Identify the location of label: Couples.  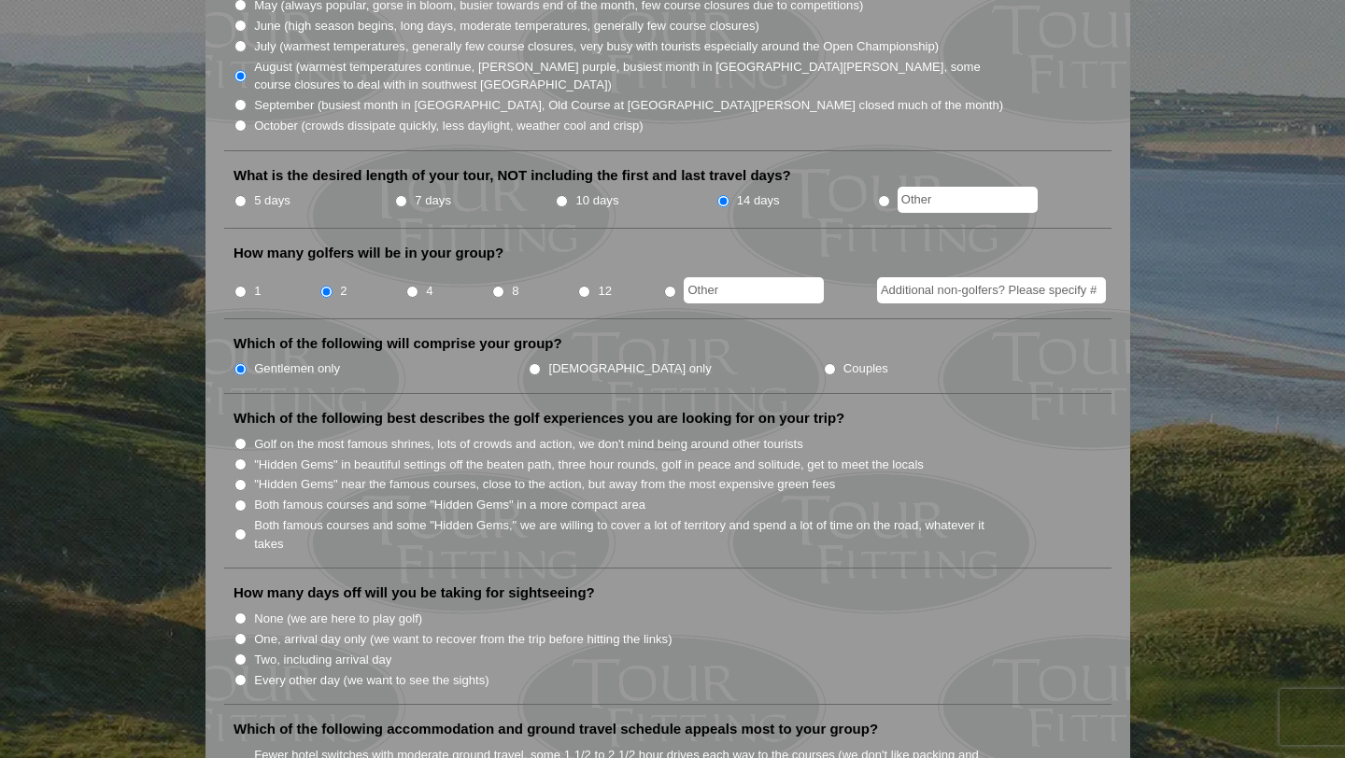
(866, 369).